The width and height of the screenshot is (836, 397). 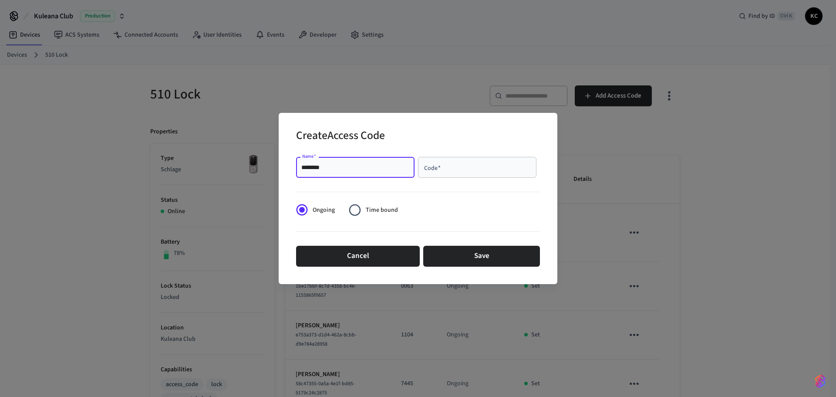 What do you see at coordinates (382, 210) in the screenshot?
I see `span: Time bound` at bounding box center [382, 210].